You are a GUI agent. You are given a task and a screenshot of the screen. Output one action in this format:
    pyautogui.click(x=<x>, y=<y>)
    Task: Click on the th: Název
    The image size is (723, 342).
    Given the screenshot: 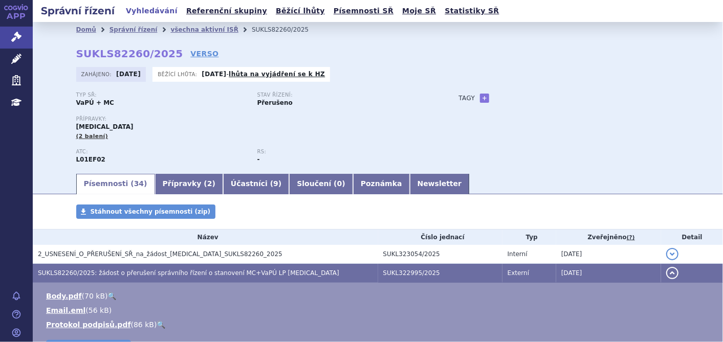 What is the action you would take?
    pyautogui.click(x=205, y=237)
    